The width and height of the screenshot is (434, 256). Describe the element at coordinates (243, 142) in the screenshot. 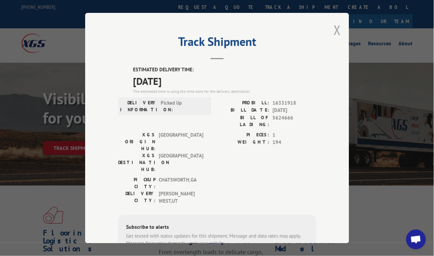

I see `label: WEIGHT:` at that location.